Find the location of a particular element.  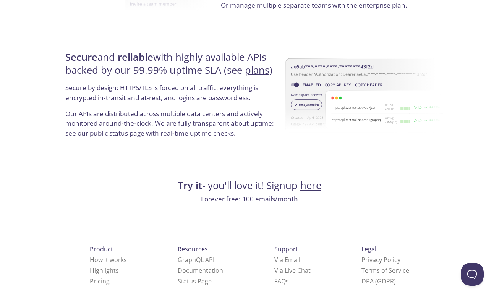

a: Privacy Policy is located at coordinates (381, 260).